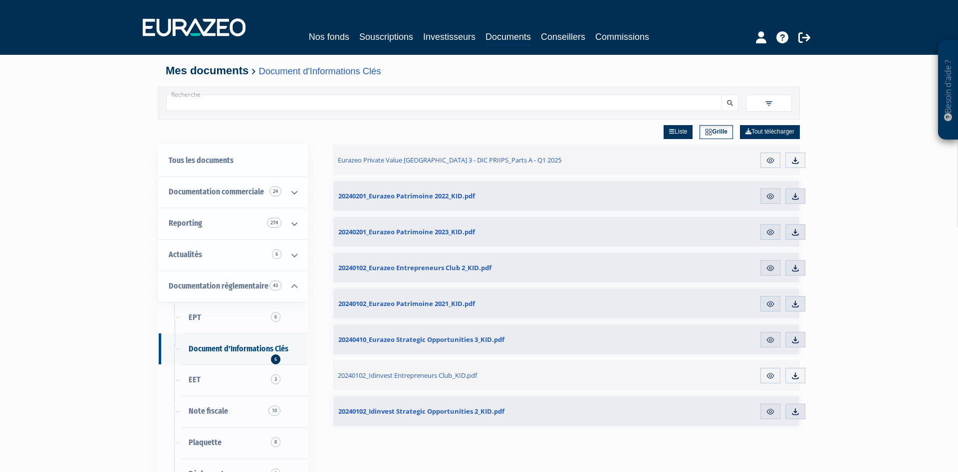 The image size is (958, 472). I want to click on span: 274, so click(274, 223).